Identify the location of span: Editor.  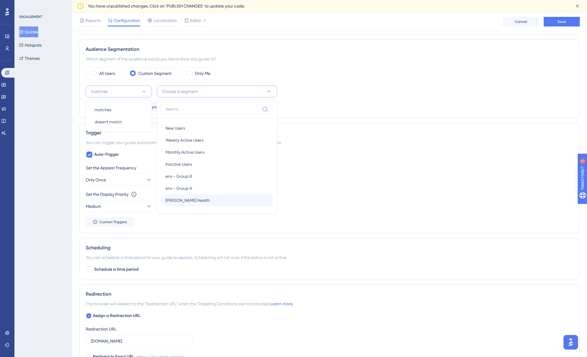
(196, 20).